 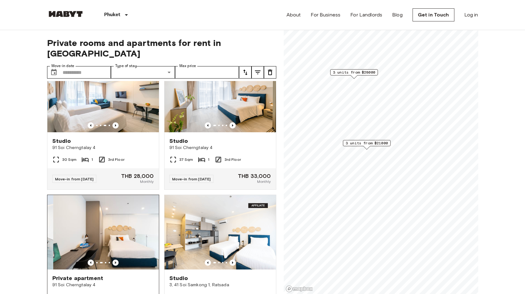 What do you see at coordinates (138, 176) in the screenshot?
I see `span: THB 28,000` at bounding box center [138, 176].